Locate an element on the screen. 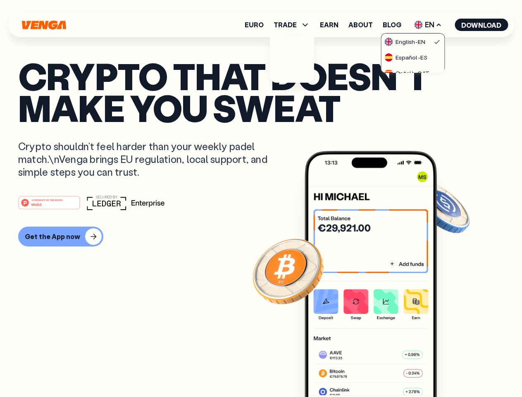 This screenshot has height=397, width=522. tspan: Web3 is located at coordinates (36, 204).